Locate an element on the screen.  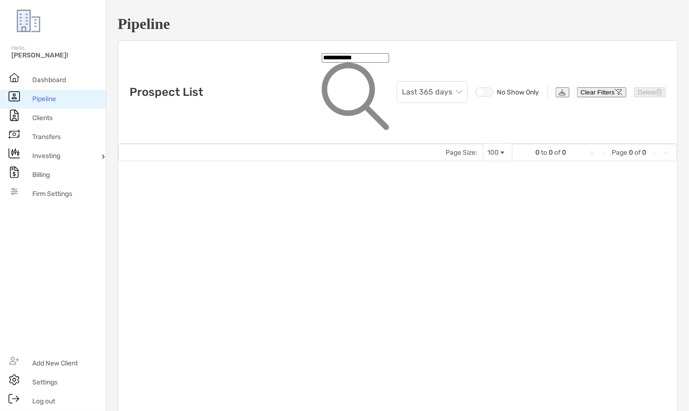
span: Firm Settings is located at coordinates (52, 194).